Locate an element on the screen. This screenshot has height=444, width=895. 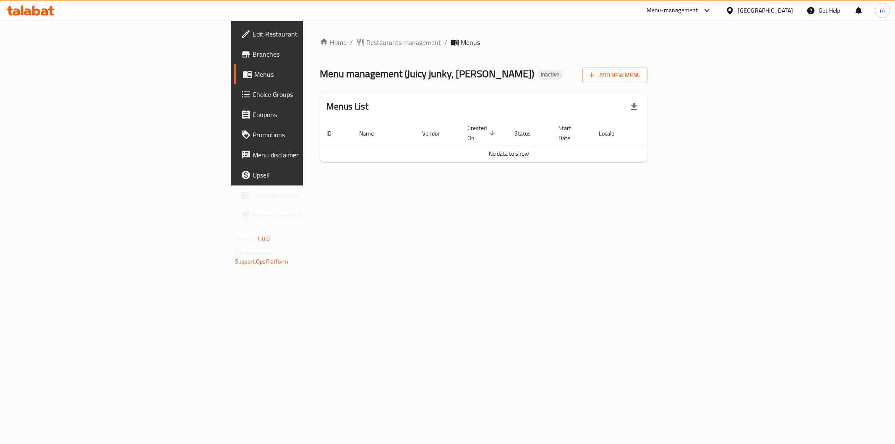
a: Menu disclaimer is located at coordinates (307, 155).